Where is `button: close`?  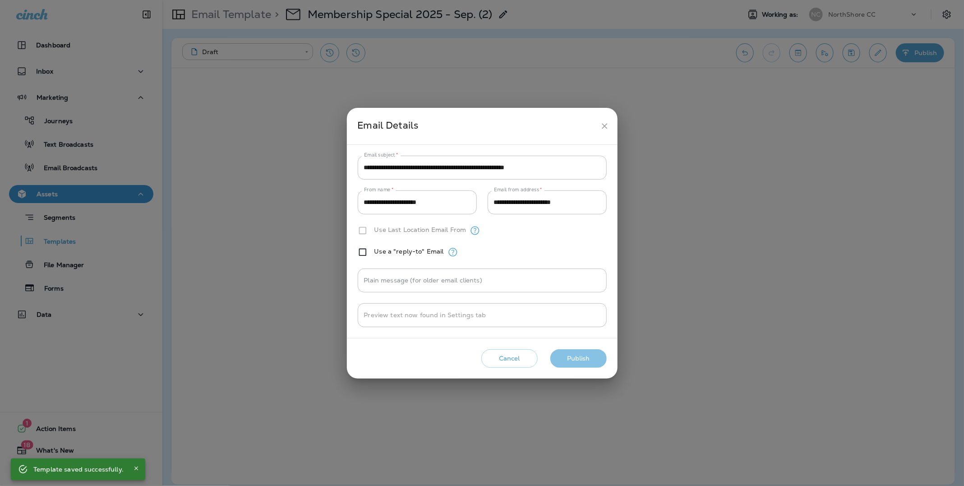
button: close is located at coordinates (604, 126).